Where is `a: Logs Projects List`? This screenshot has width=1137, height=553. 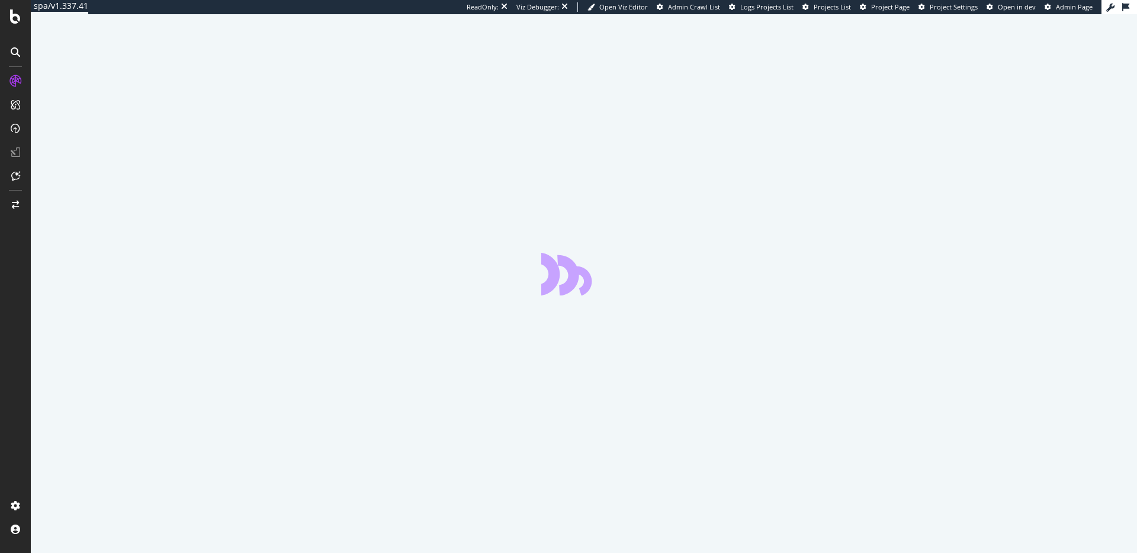
a: Logs Projects List is located at coordinates (761, 7).